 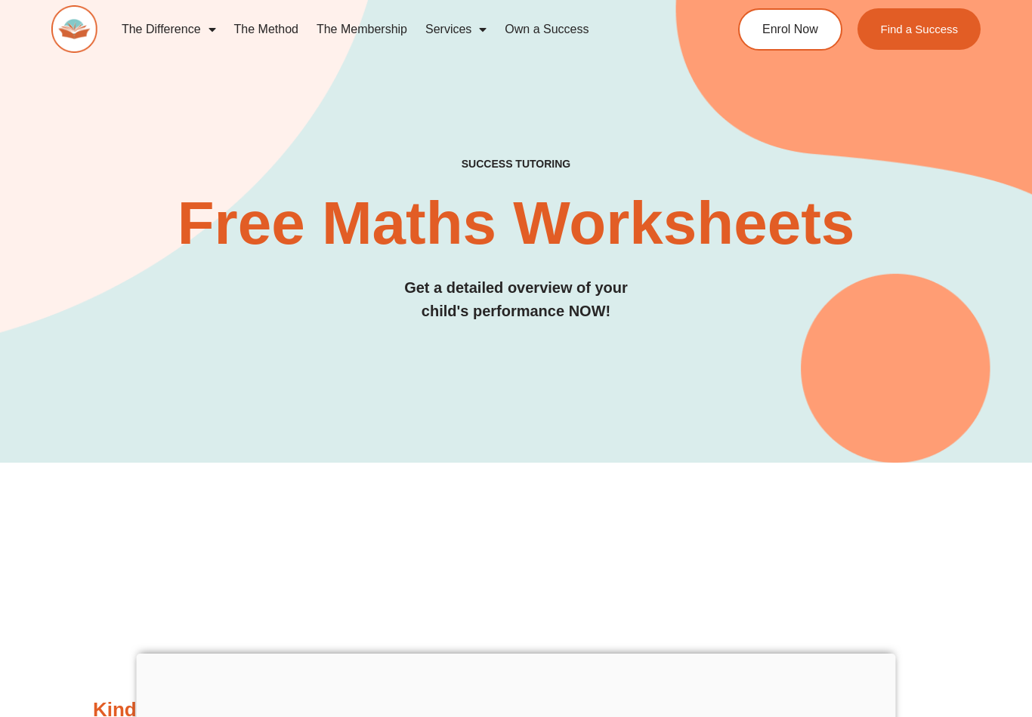 I want to click on a: Find a Success, so click(x=918, y=29).